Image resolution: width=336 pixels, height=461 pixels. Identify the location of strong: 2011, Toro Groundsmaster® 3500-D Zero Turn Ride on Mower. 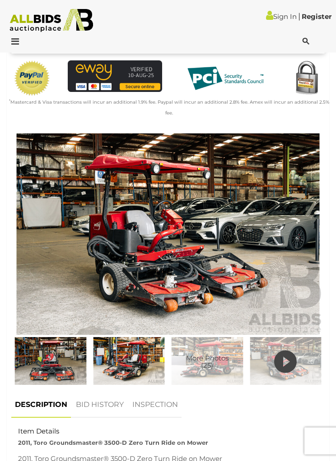
(113, 443).